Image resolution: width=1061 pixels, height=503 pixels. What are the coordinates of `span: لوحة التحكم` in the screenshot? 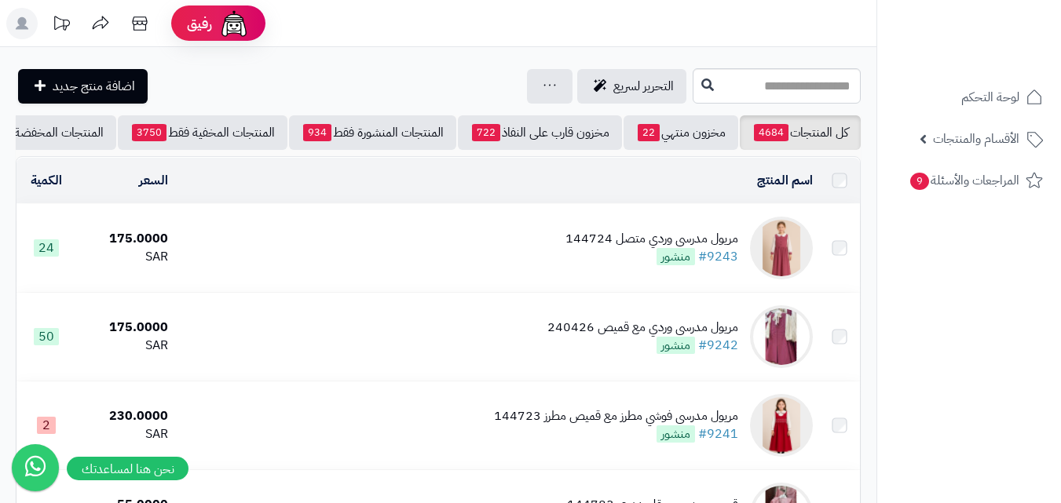 It's located at (990, 97).